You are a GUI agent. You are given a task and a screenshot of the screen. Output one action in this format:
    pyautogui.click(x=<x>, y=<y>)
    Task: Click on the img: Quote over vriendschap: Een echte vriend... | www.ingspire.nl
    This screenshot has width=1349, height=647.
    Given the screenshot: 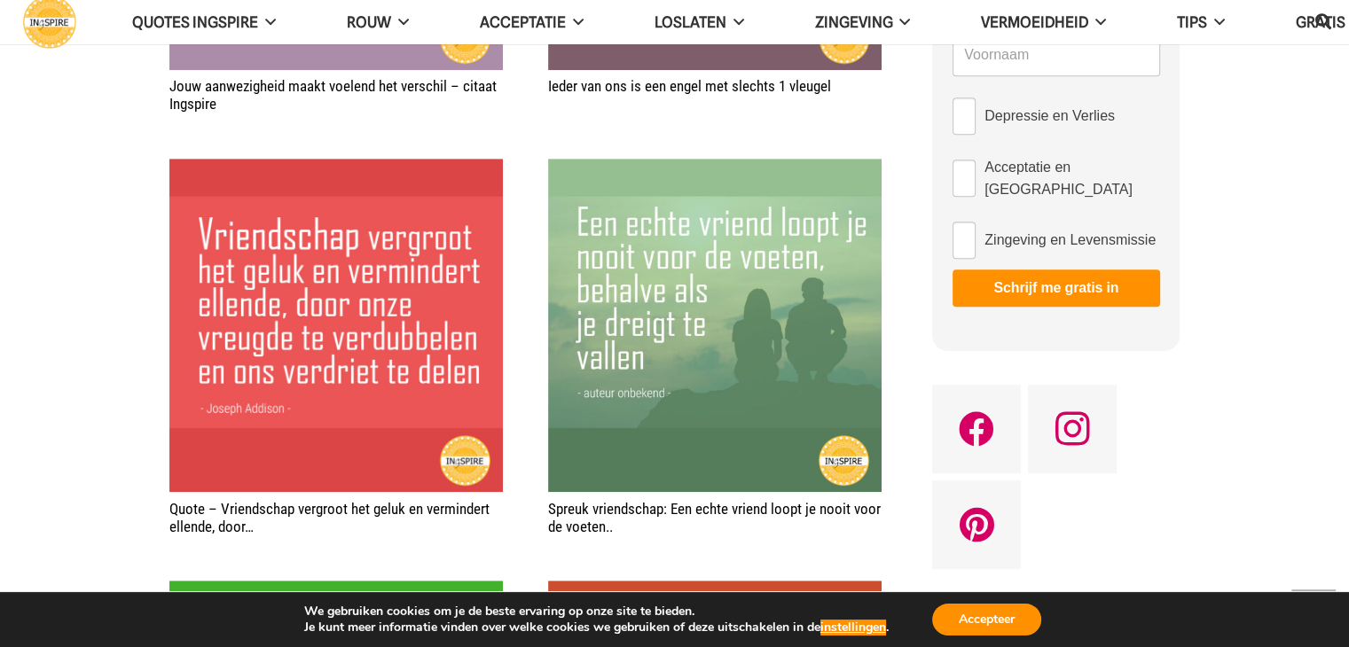 What is the action you would take?
    pyautogui.click(x=715, y=325)
    